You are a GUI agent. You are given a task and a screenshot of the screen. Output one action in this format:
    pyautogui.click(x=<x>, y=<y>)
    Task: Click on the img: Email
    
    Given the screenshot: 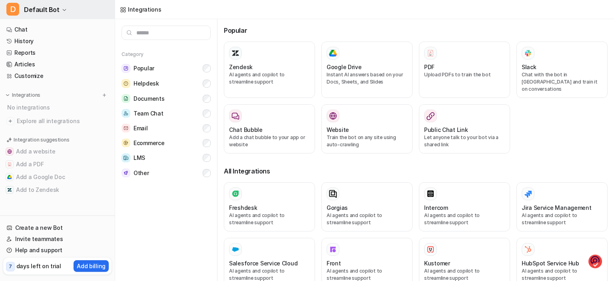 What is the action you would take?
    pyautogui.click(x=126, y=128)
    